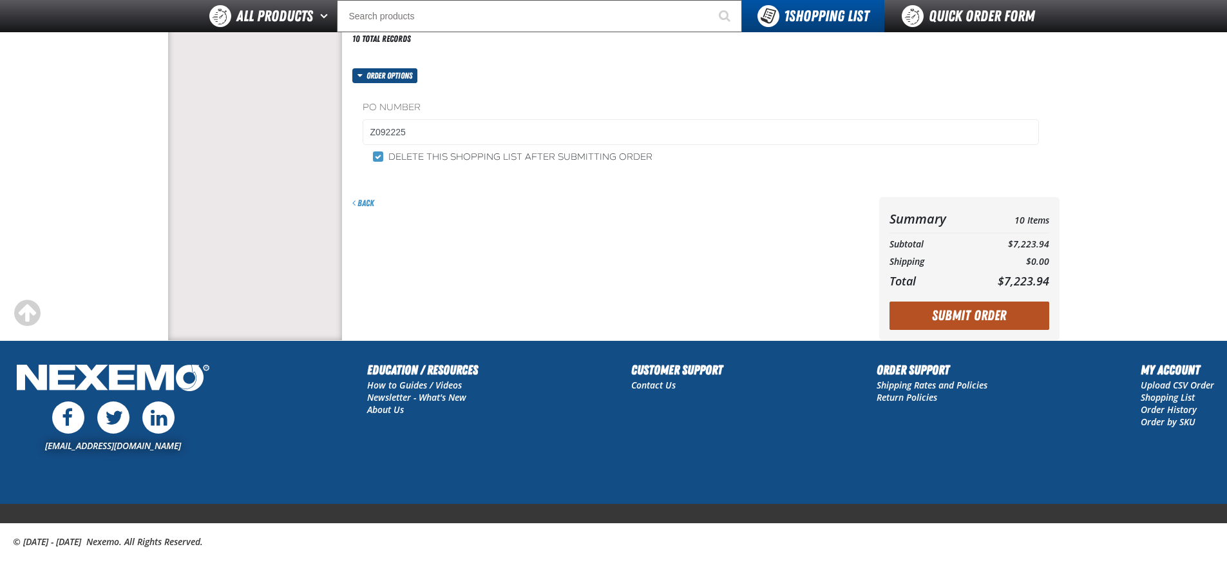 This screenshot has height=587, width=1227. I want to click on span: All Products, so click(274, 16).